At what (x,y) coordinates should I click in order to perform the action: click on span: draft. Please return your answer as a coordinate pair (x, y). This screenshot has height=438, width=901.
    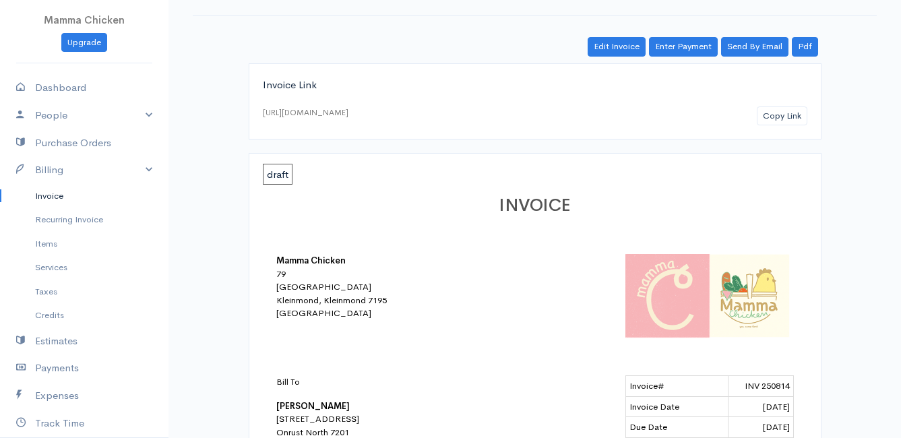
    Looking at the image, I should click on (278, 174).